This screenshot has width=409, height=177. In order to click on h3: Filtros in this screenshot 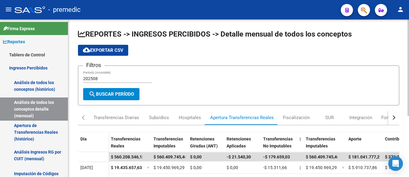, I will do `click(93, 65)`.